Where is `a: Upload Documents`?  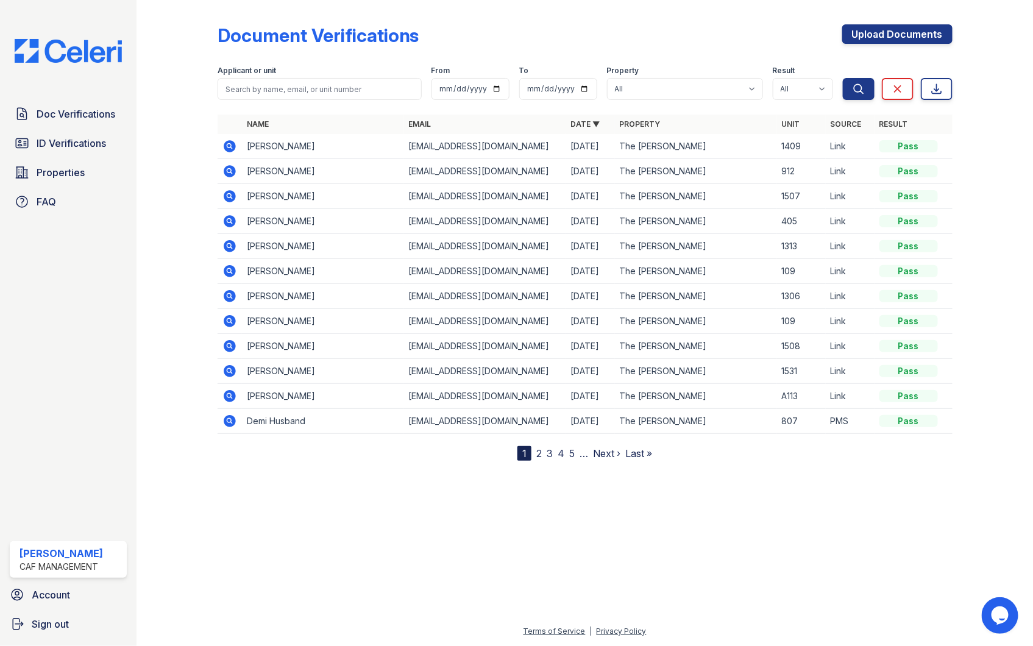
a: Upload Documents is located at coordinates (897, 34).